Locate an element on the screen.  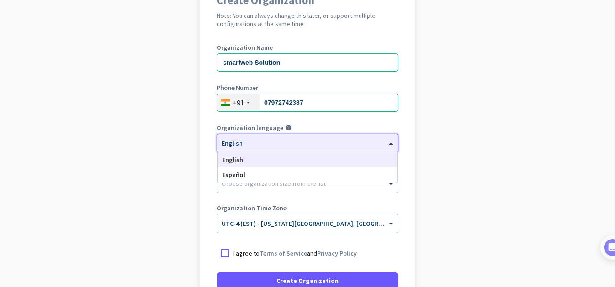
label: Organization language is located at coordinates (250, 128).